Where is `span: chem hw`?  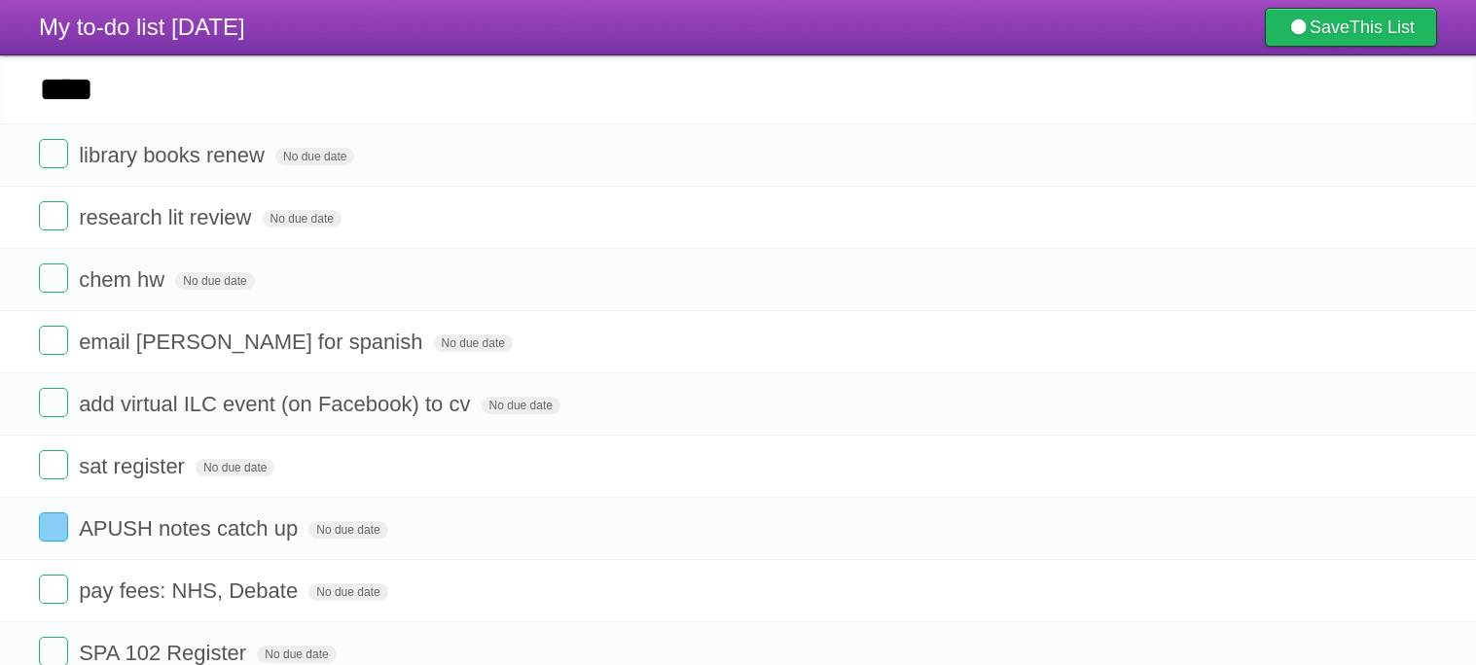 span: chem hw is located at coordinates (124, 279).